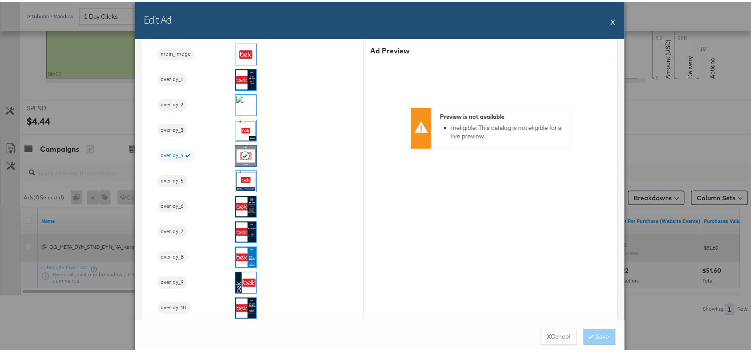  I want to click on div: main_image, so click(176, 52).